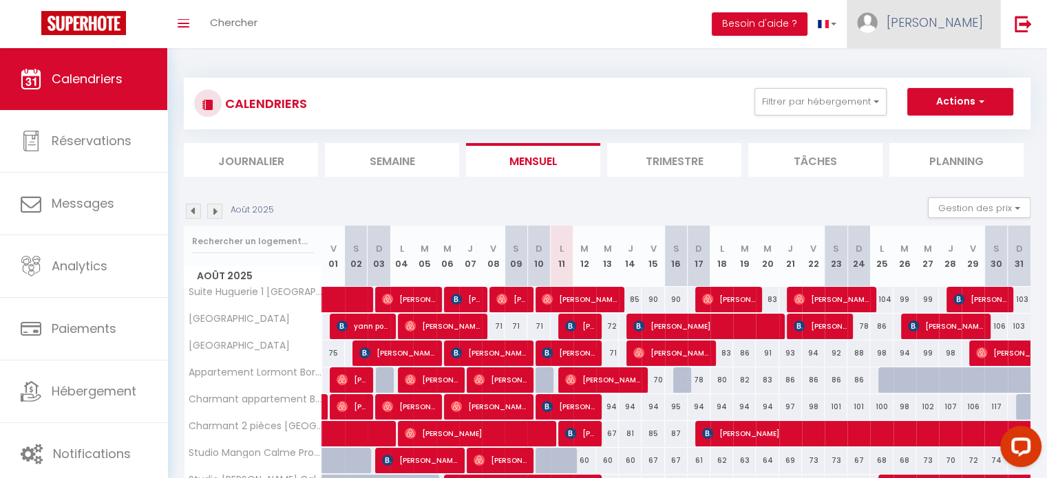 The width and height of the screenshot is (1047, 478). I want to click on div: 75, so click(333, 353).